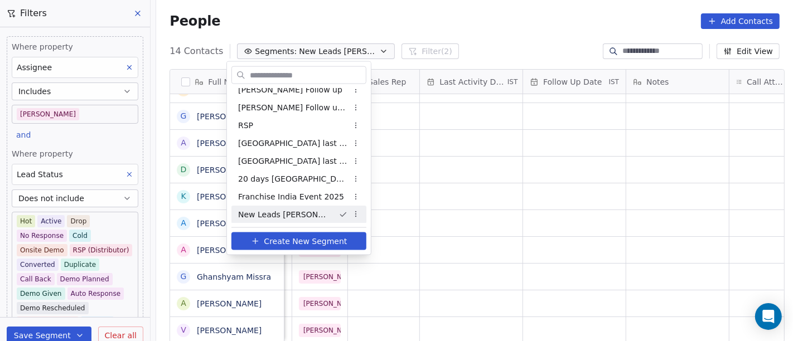 The width and height of the screenshot is (793, 341). I want to click on span: Create New Segment, so click(305, 241).